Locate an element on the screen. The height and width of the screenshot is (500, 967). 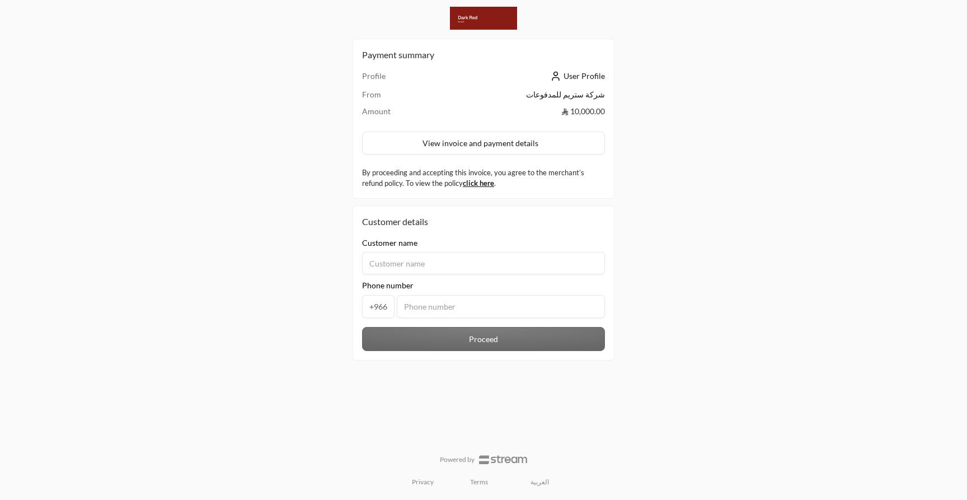
span: +966 is located at coordinates (378, 306).